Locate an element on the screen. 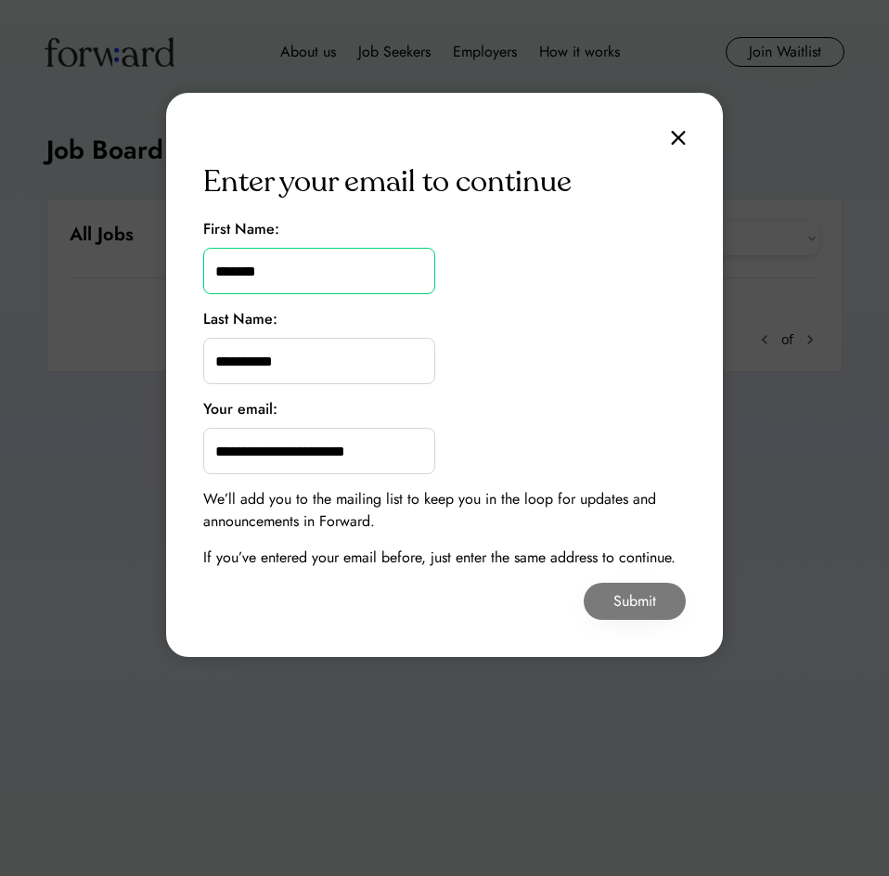  div: Last Name: is located at coordinates (240, 319).